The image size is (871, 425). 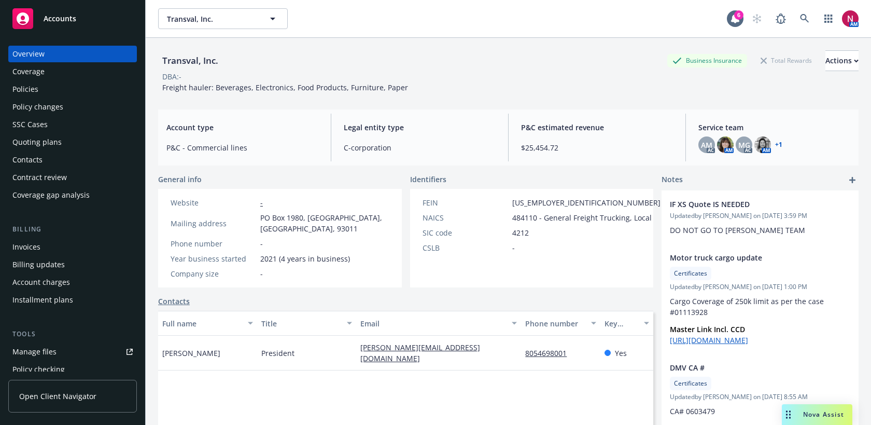 What do you see at coordinates (278, 353) in the screenshot?
I see `span: President` at bounding box center [278, 353].